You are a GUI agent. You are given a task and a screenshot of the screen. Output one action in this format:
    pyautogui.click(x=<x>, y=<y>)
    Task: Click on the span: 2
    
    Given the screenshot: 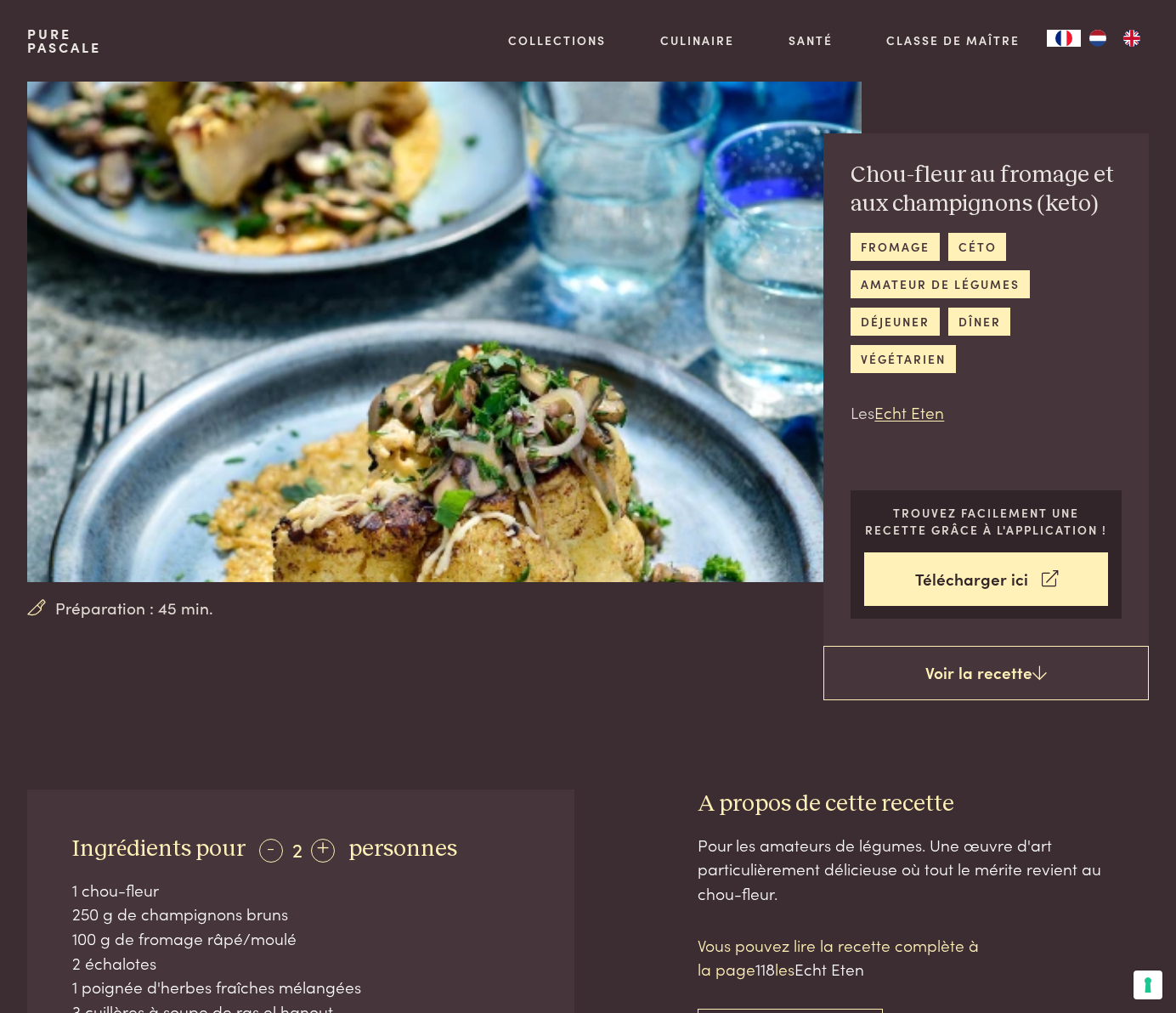 What is the action you would take?
    pyautogui.click(x=297, y=848)
    